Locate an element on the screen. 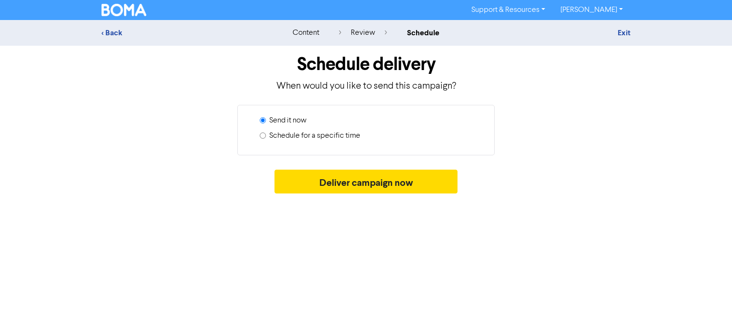 The height and width of the screenshot is (335, 732). h1: Schedule delivery is located at coordinates (366, 64).